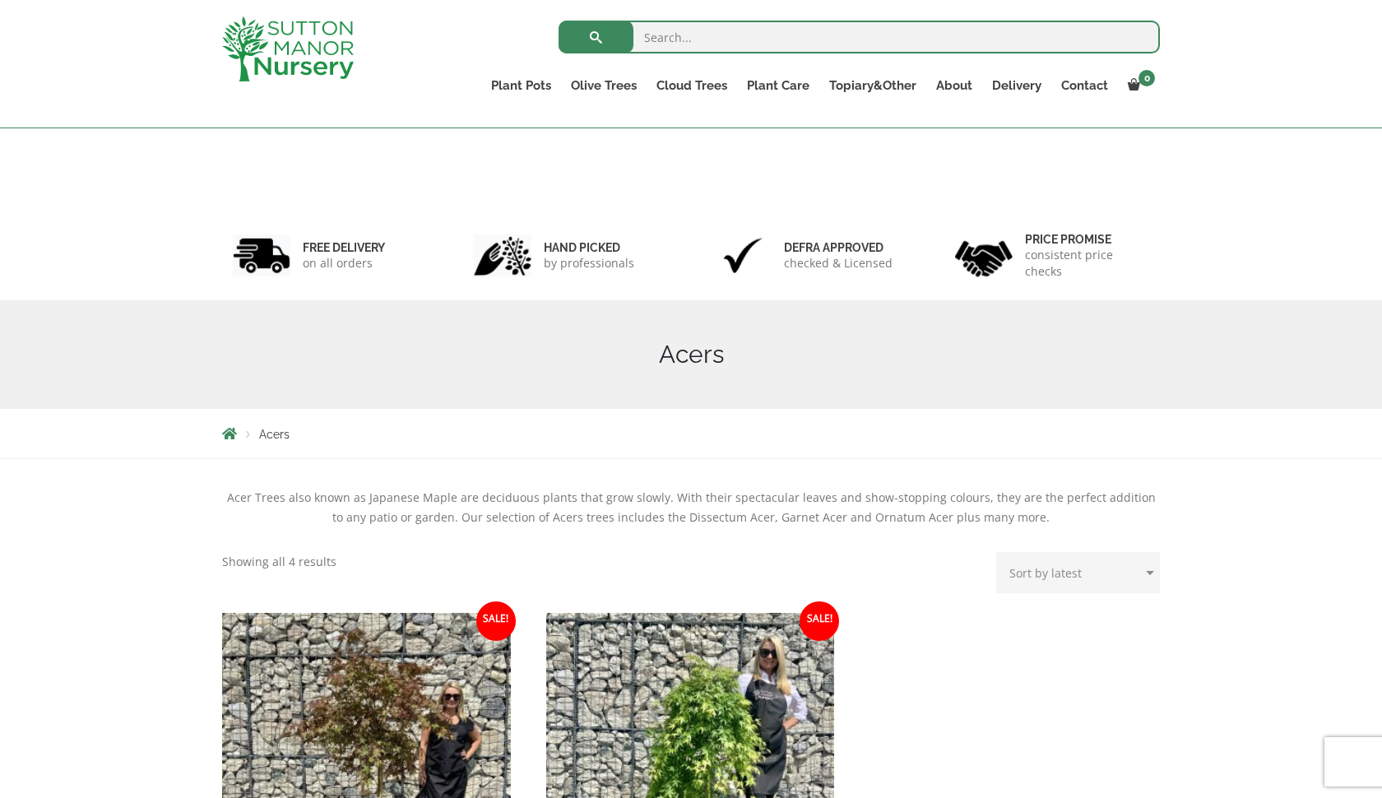 Image resolution: width=1382 pixels, height=798 pixels. What do you see at coordinates (604, 86) in the screenshot?
I see `a: Olive Trees` at bounding box center [604, 86].